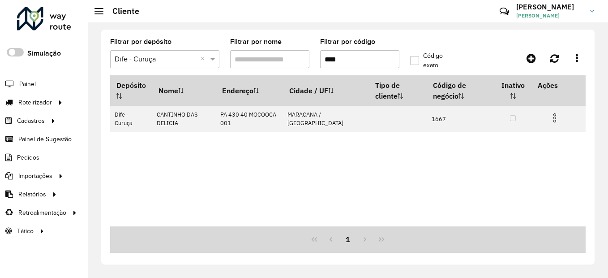  What do you see at coordinates (32, 194) in the screenshot?
I see `span: Relatórios` at bounding box center [32, 194].